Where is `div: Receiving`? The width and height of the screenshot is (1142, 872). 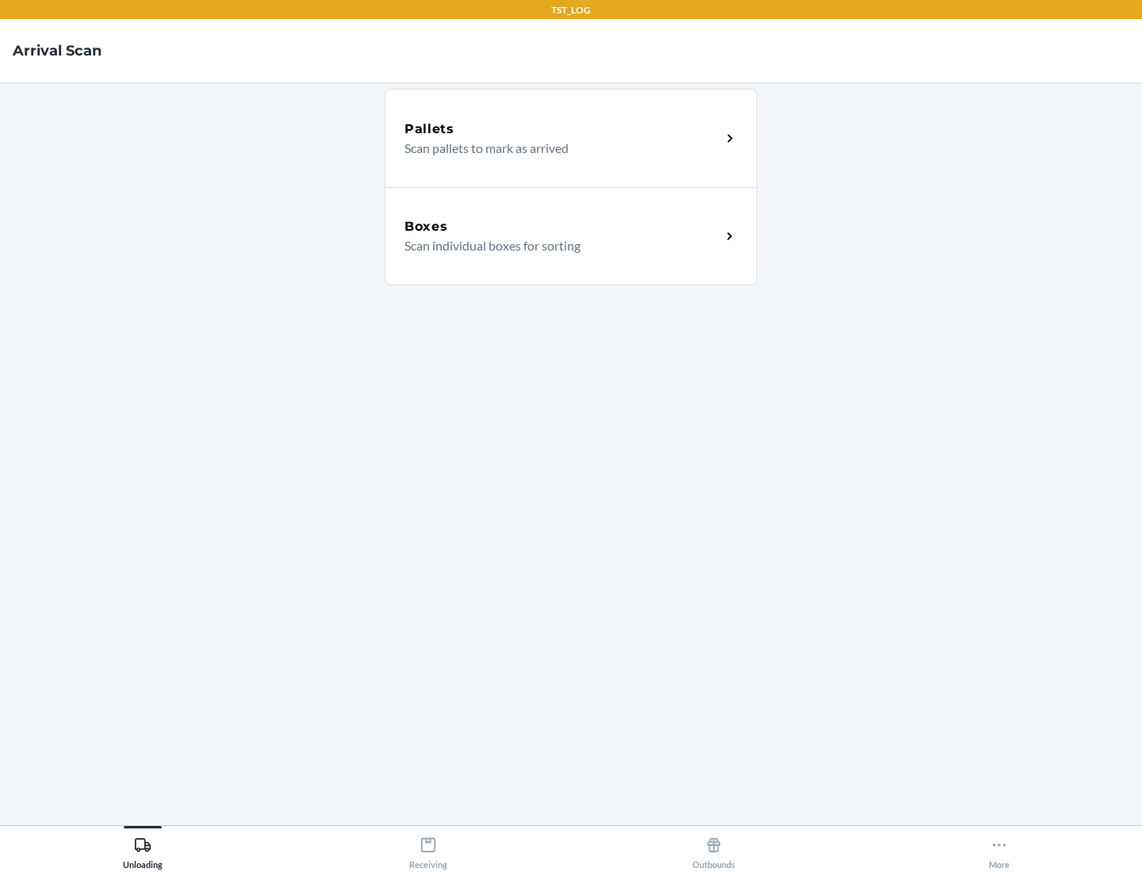
div: Receiving is located at coordinates (428, 850).